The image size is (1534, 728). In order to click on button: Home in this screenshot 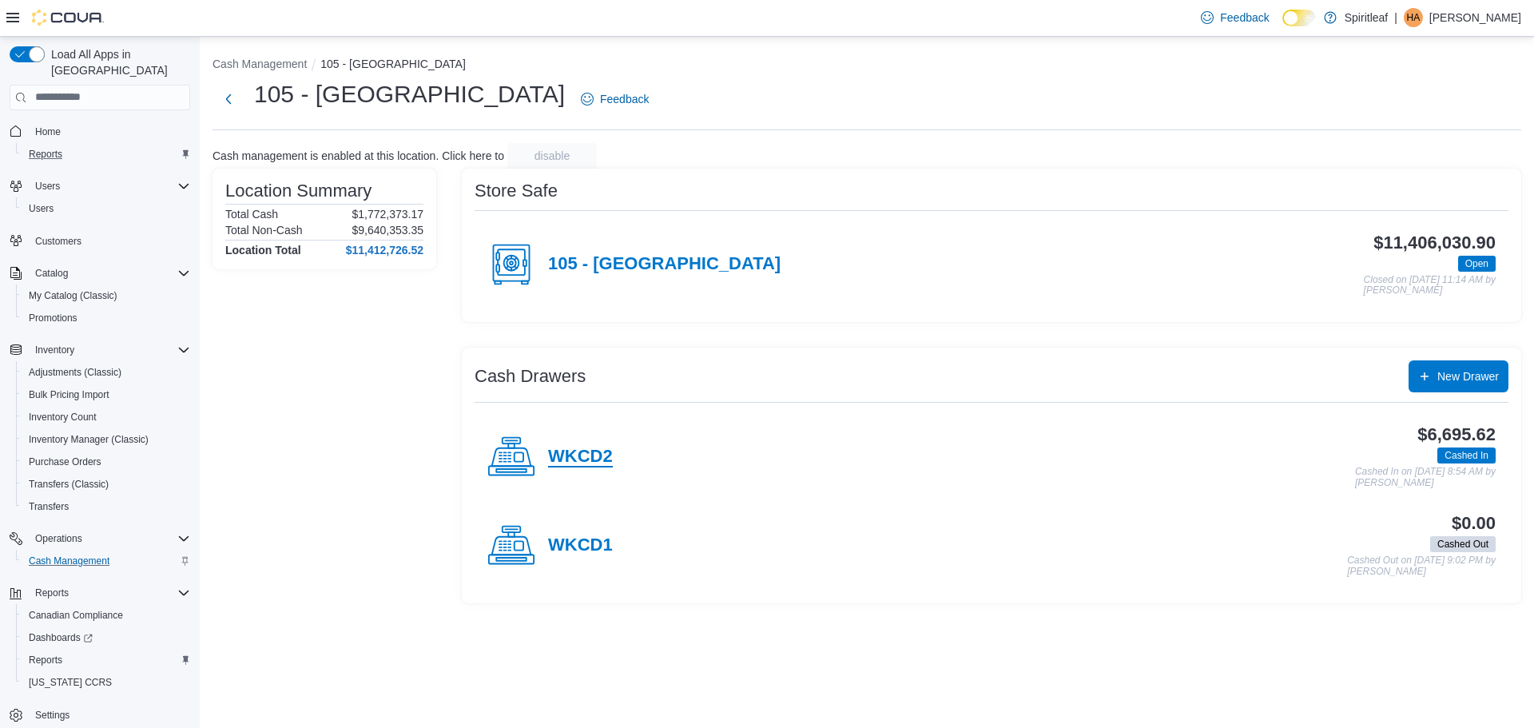, I will do `click(100, 131)`.